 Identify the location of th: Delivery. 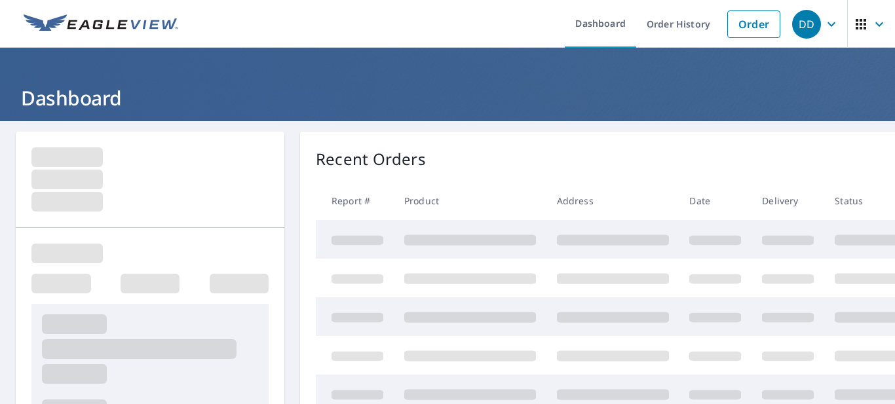
(788, 201).